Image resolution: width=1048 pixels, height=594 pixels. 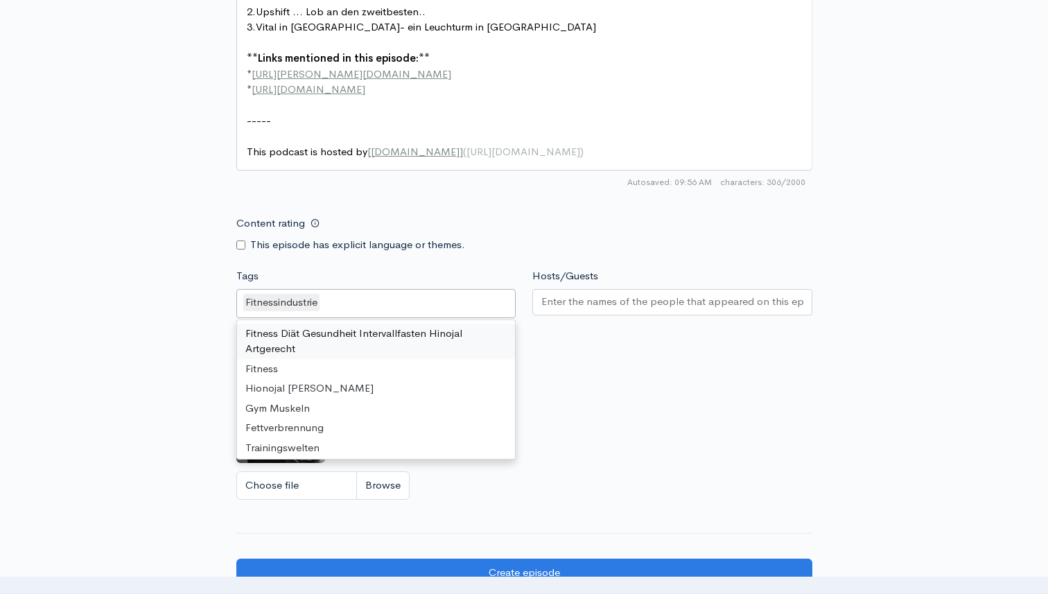 What do you see at coordinates (376, 428) in the screenshot?
I see `div: Fettverbrennung` at bounding box center [376, 428].